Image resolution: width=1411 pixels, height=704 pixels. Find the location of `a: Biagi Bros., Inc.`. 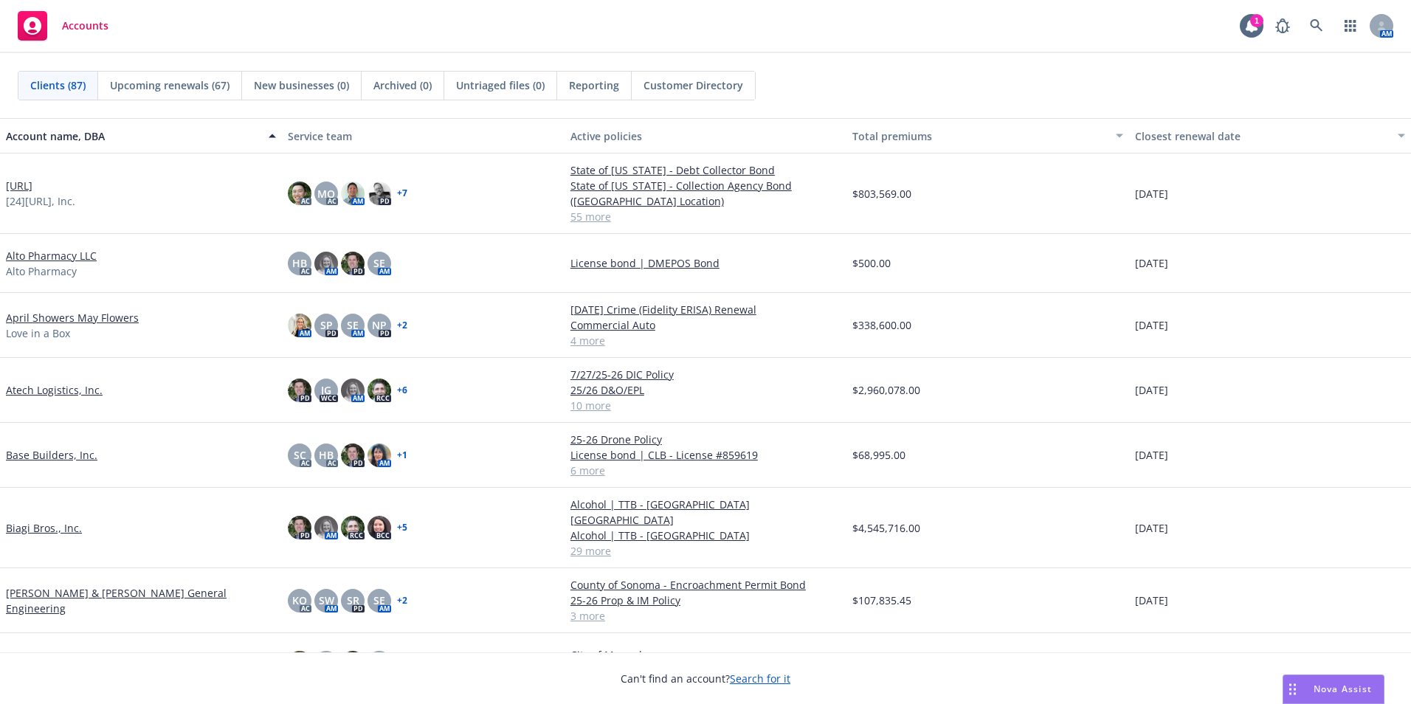

a: Biagi Bros., Inc. is located at coordinates (44, 528).